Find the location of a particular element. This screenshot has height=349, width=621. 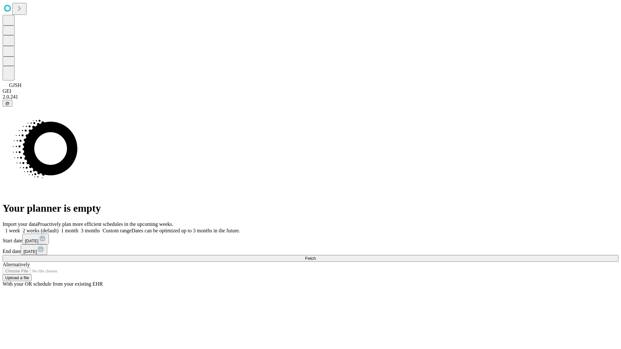

div: 2.0.241 is located at coordinates (311, 97).